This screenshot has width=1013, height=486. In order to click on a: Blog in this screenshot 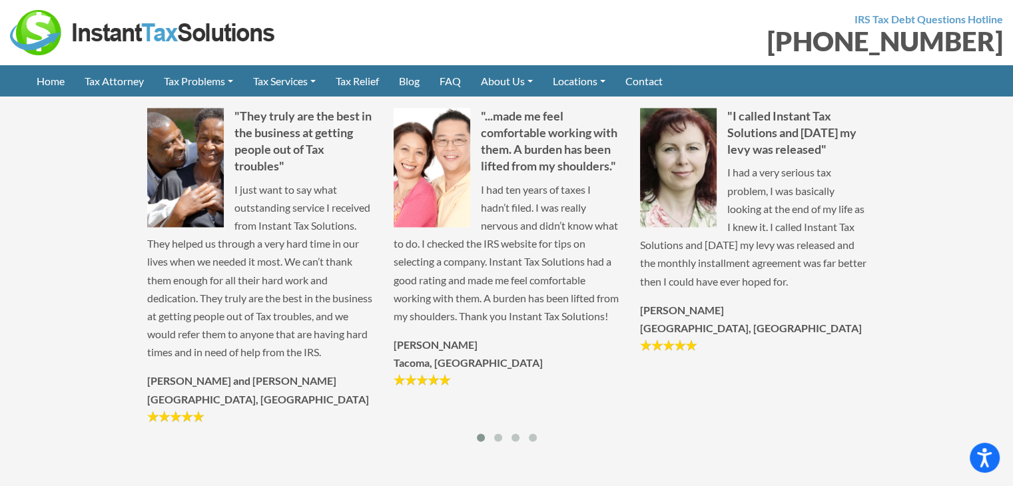, I will do `click(409, 81)`.